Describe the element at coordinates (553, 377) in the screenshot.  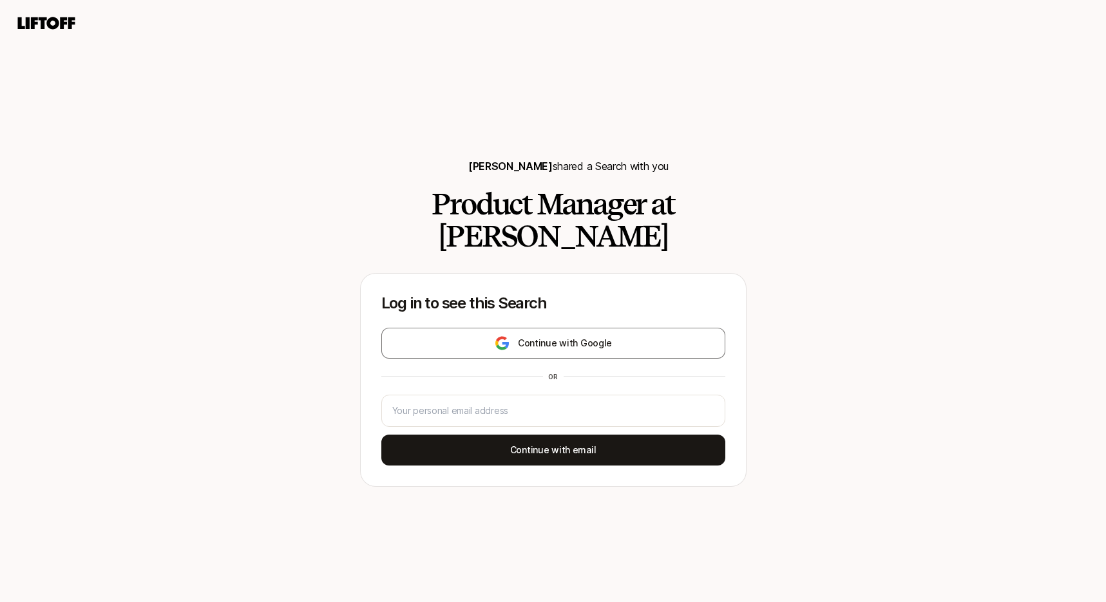
I see `div: or` at that location.